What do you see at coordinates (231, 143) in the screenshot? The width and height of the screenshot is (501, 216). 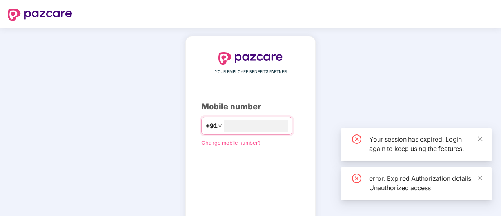 I see `a: Change mobile number?` at bounding box center [231, 143].